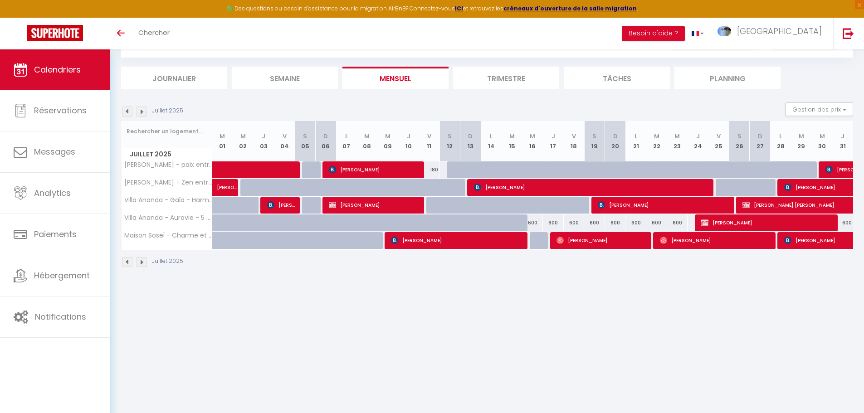 This screenshot has height=413, width=864. Describe the element at coordinates (822, 141) in the screenshot. I see `th: 30` at that location.